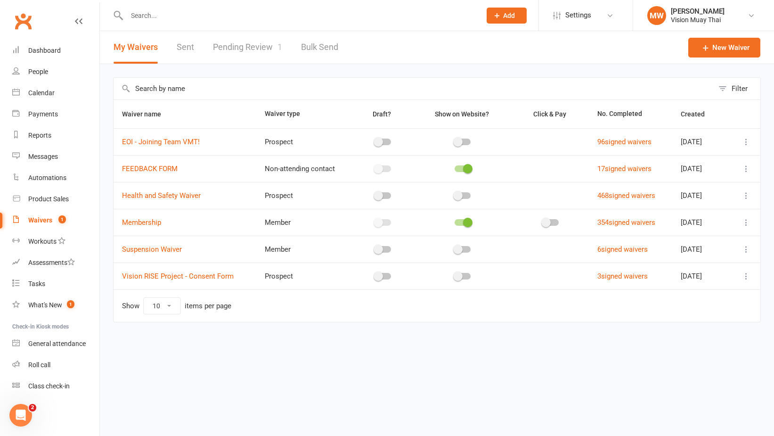 The height and width of the screenshot is (436, 774). I want to click on td: Non-attending contact, so click(304, 168).